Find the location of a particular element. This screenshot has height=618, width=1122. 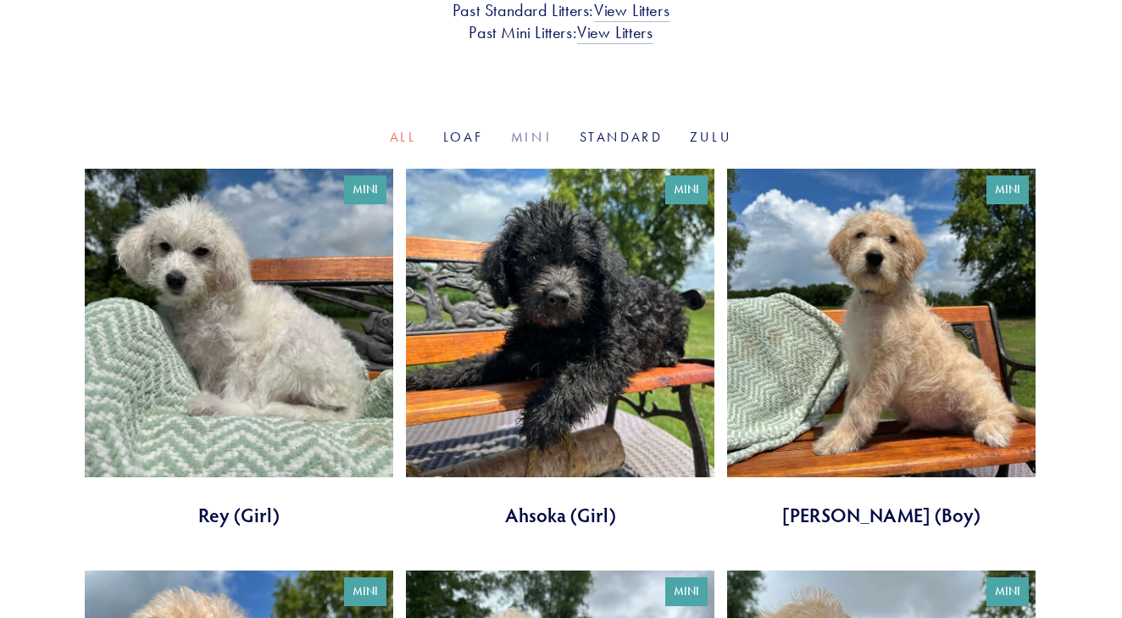

a: Standard is located at coordinates (621, 136).